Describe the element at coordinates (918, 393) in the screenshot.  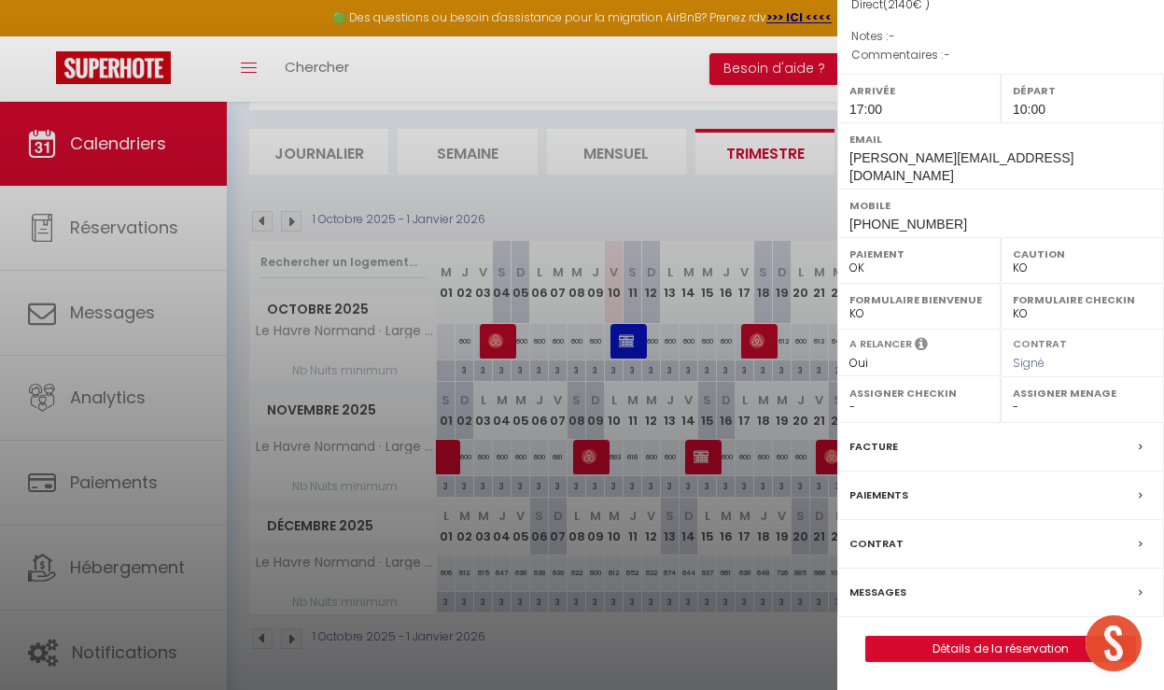
I see `label: Assigner Checkin` at that location.